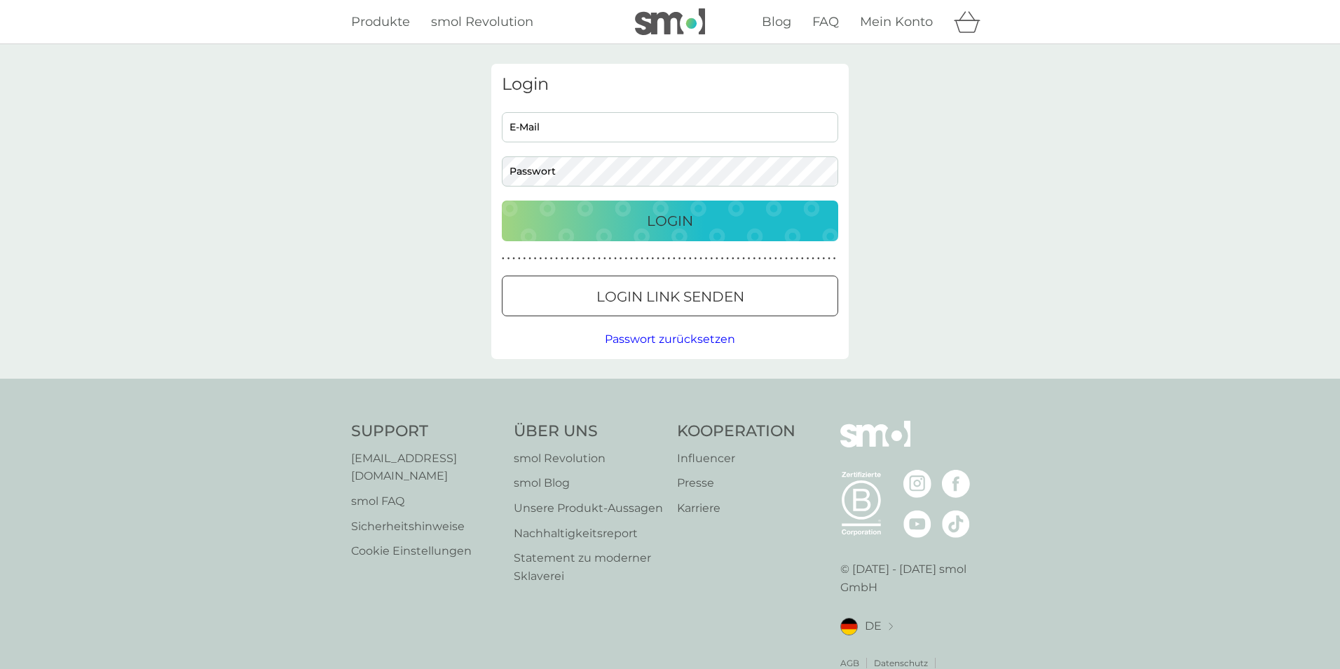 Image resolution: width=1340 pixels, height=669 pixels. What do you see at coordinates (670, 221) in the screenshot?
I see `button: Login` at bounding box center [670, 221].